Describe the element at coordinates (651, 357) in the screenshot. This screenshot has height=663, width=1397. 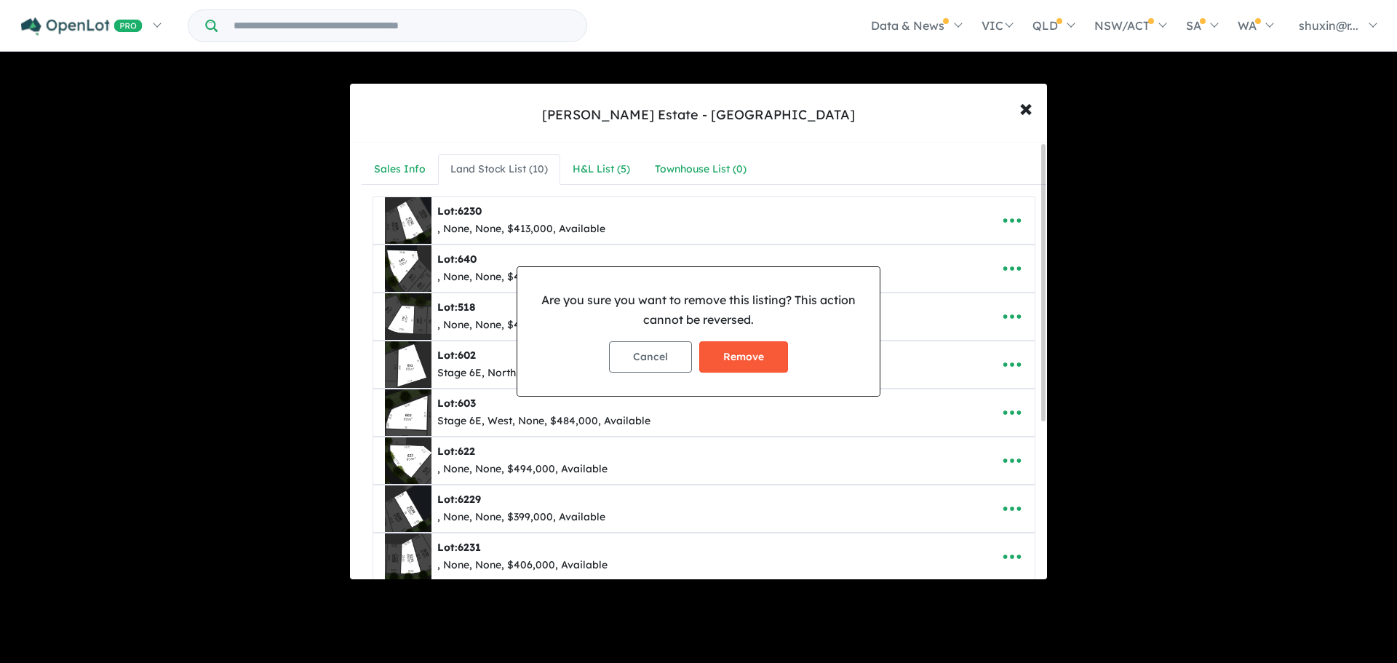
I see `button: Cancel` at that location.